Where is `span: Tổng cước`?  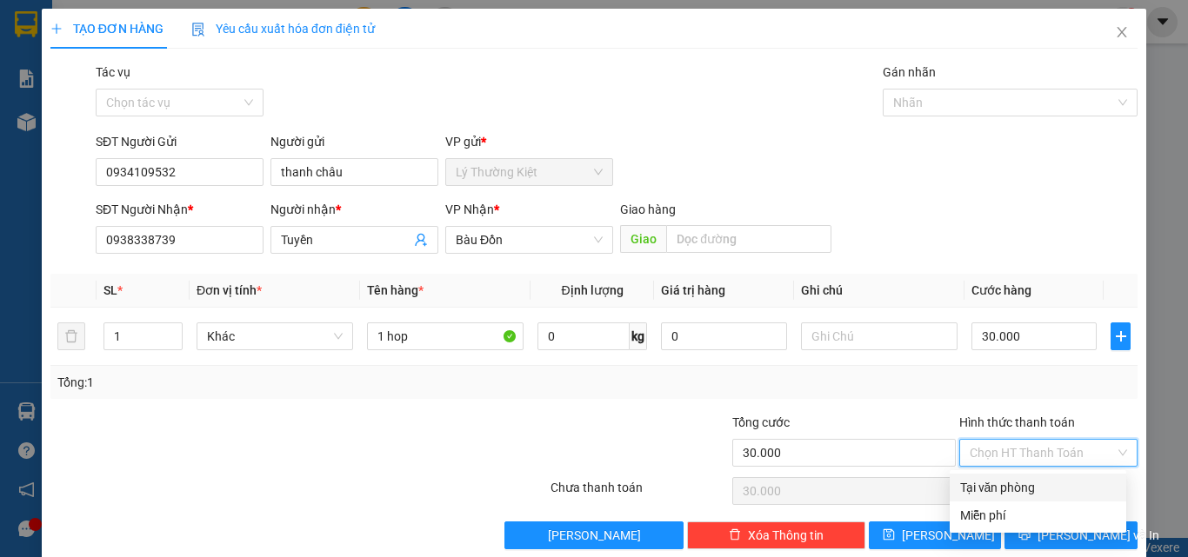 span: Tổng cước is located at coordinates (761, 423).